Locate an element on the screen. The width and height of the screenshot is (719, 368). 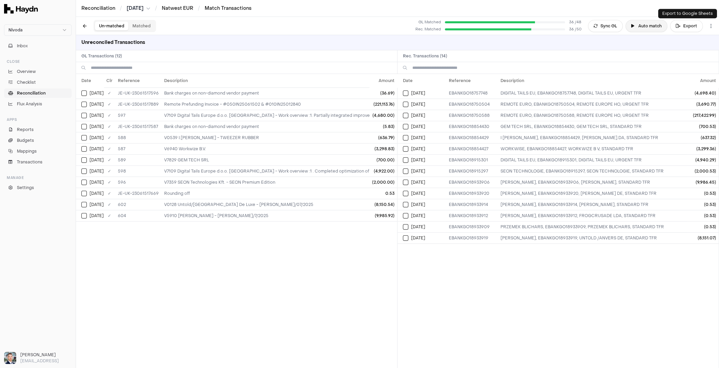
td: I DAVID, EBANKGO18854429, MAYER DAVID-I.DA, STANDARD TFR is located at coordinates (593, 137).